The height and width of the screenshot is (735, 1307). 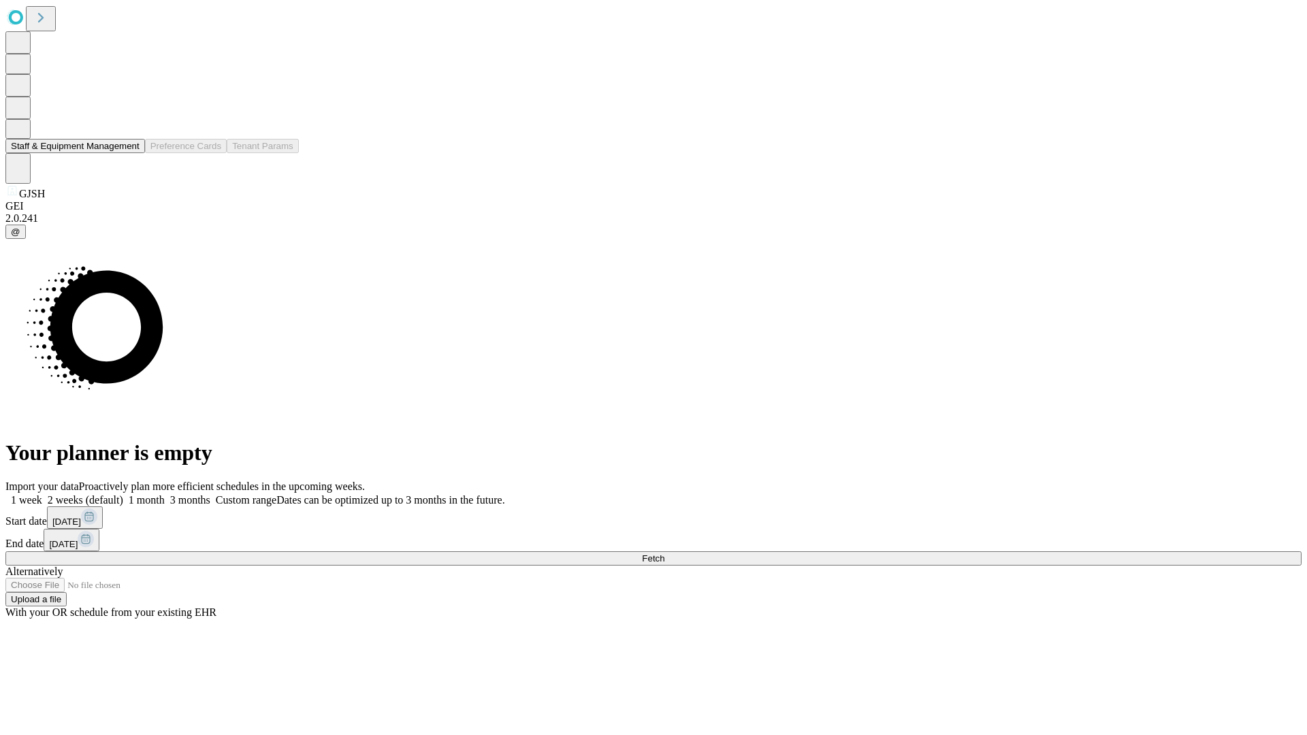 What do you see at coordinates (263, 146) in the screenshot?
I see `button: Tenant Params` at bounding box center [263, 146].